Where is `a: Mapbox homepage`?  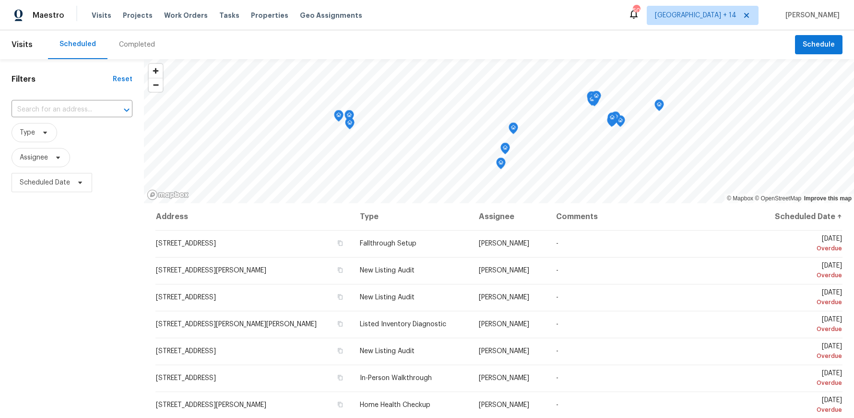 a: Mapbox homepage is located at coordinates (168, 194).